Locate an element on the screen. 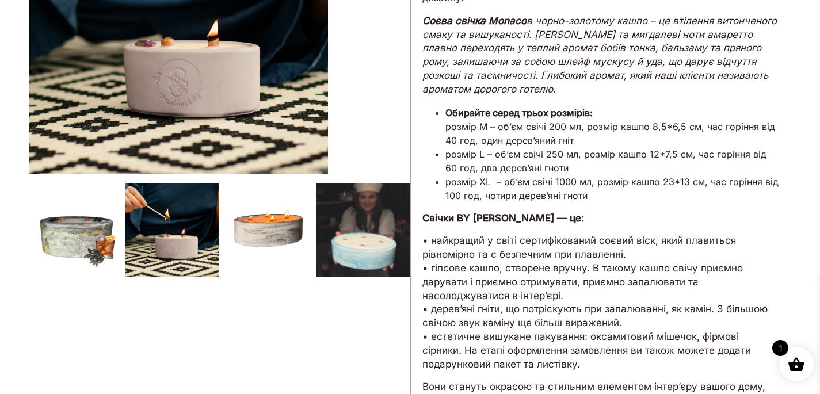 This screenshot has width=820, height=394. li: розмір М – об’єм свічі 200 мл, розмір кашпо 8,5*6,5 см, час горіння від 40 год, один дерев’яний гніт is located at coordinates (613, 127).